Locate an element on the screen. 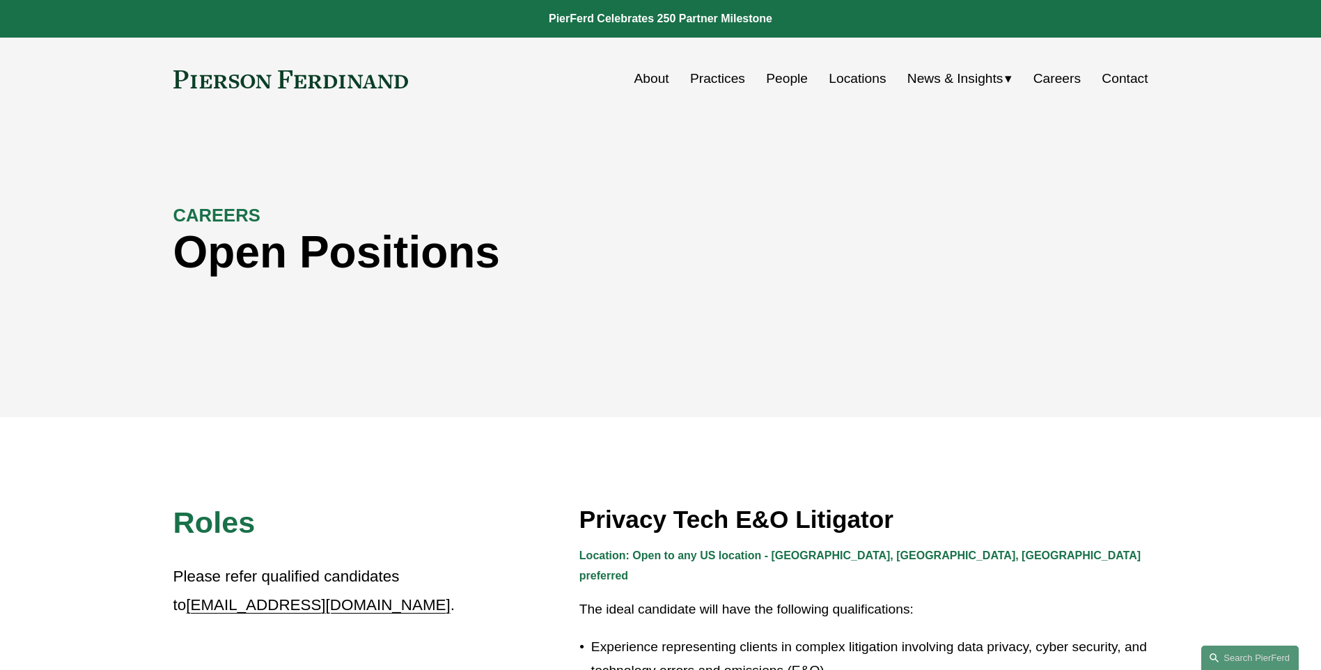  a: Contact is located at coordinates (1125, 79).